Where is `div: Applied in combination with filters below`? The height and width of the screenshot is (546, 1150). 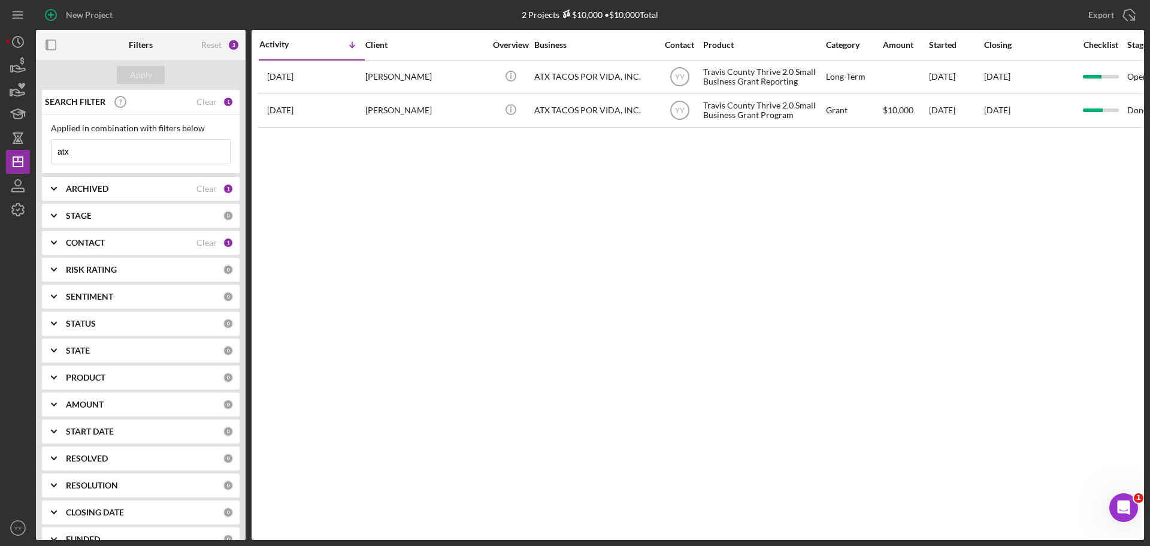 div: Applied in combination with filters below is located at coordinates (141, 128).